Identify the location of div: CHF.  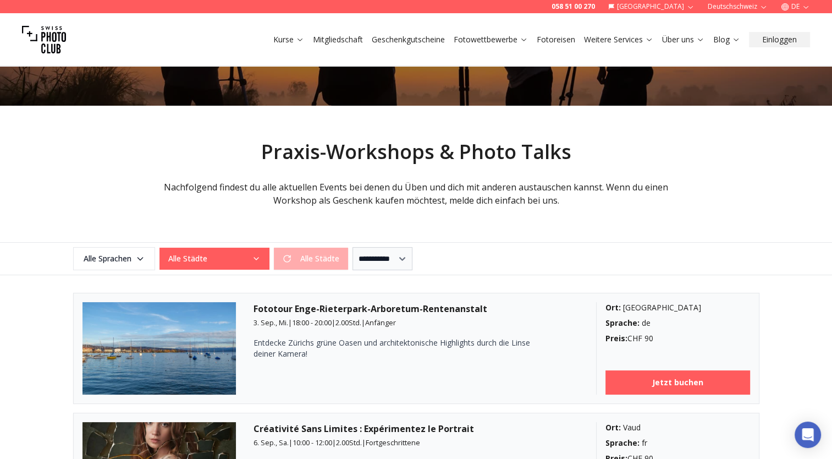
(677, 338).